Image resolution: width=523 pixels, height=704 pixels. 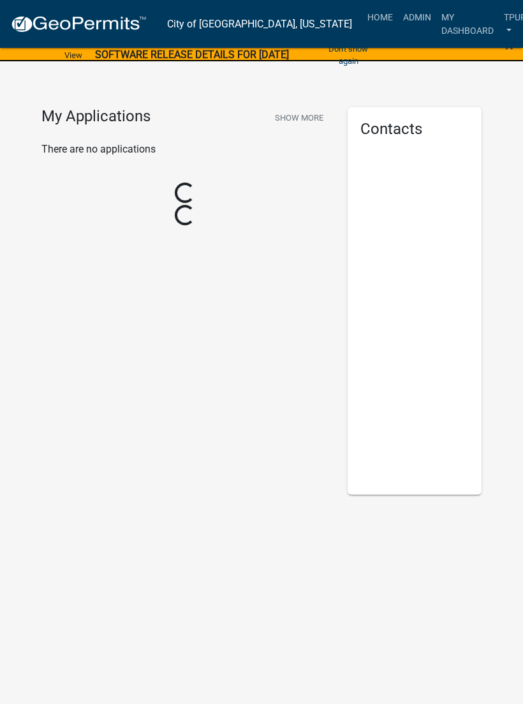 What do you see at coordinates (417, 17) in the screenshot?
I see `a: Admin` at bounding box center [417, 17].